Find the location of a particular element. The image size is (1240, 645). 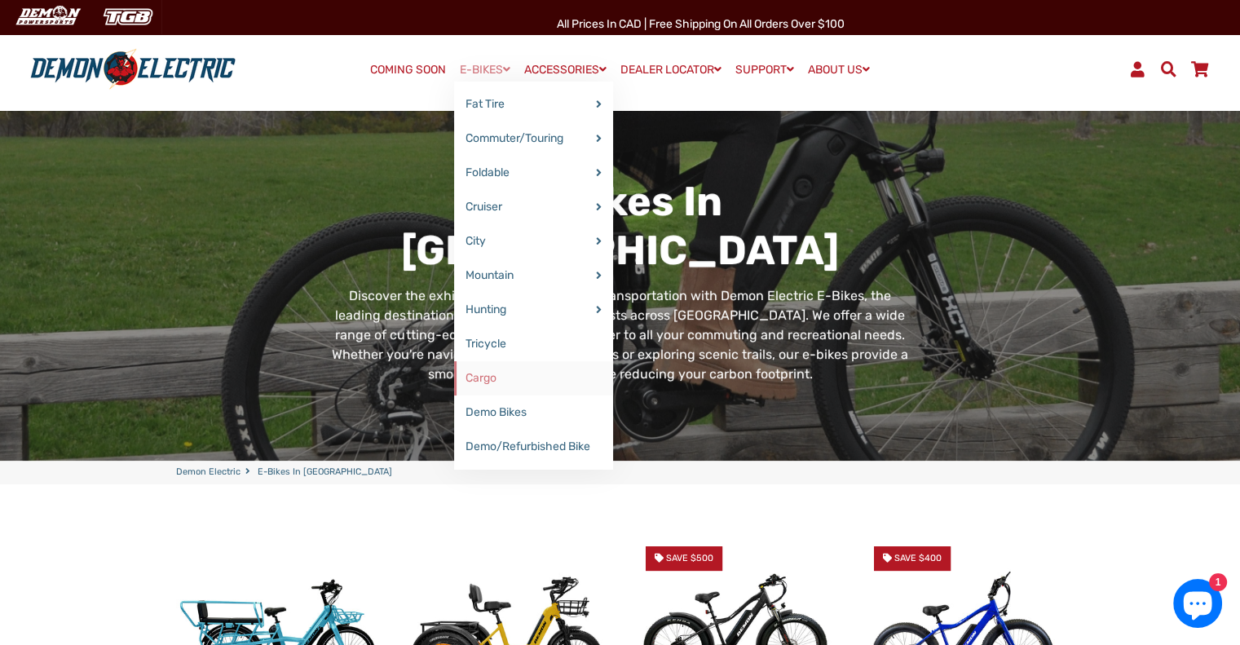

span: Discover the exhilaration of eco-friendly transportation with Demon Electric E-Bikes, the leading... is located at coordinates (620, 334).